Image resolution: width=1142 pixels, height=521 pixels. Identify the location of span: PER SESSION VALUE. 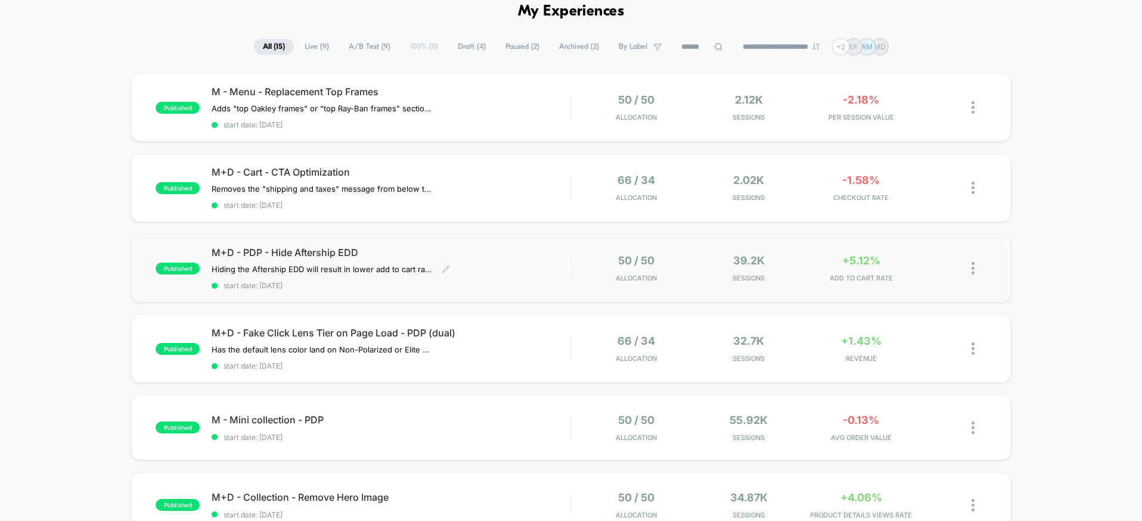
(861, 117).